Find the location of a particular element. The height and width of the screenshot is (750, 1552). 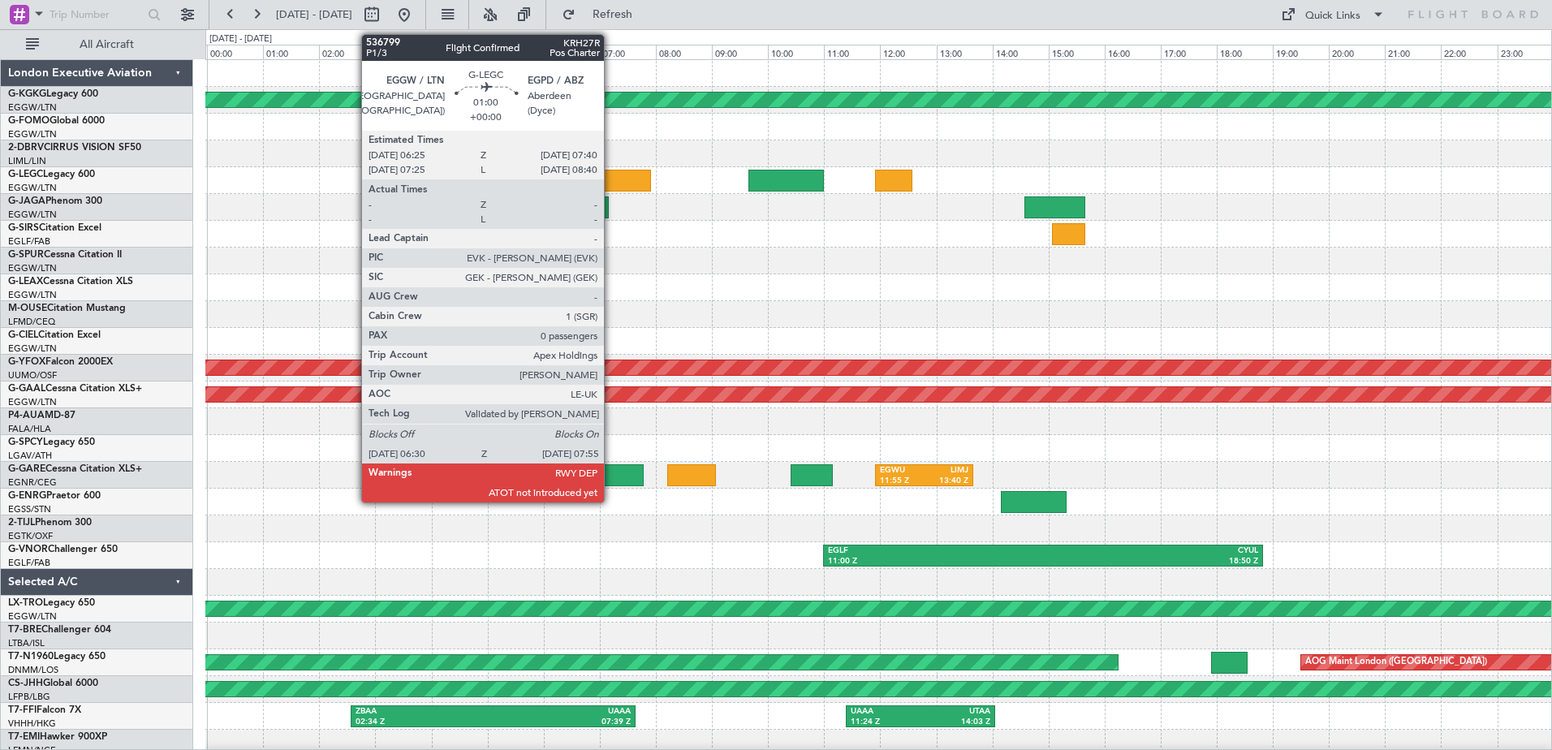

a: T7-N1960Legacy 650 is located at coordinates (57, 657).